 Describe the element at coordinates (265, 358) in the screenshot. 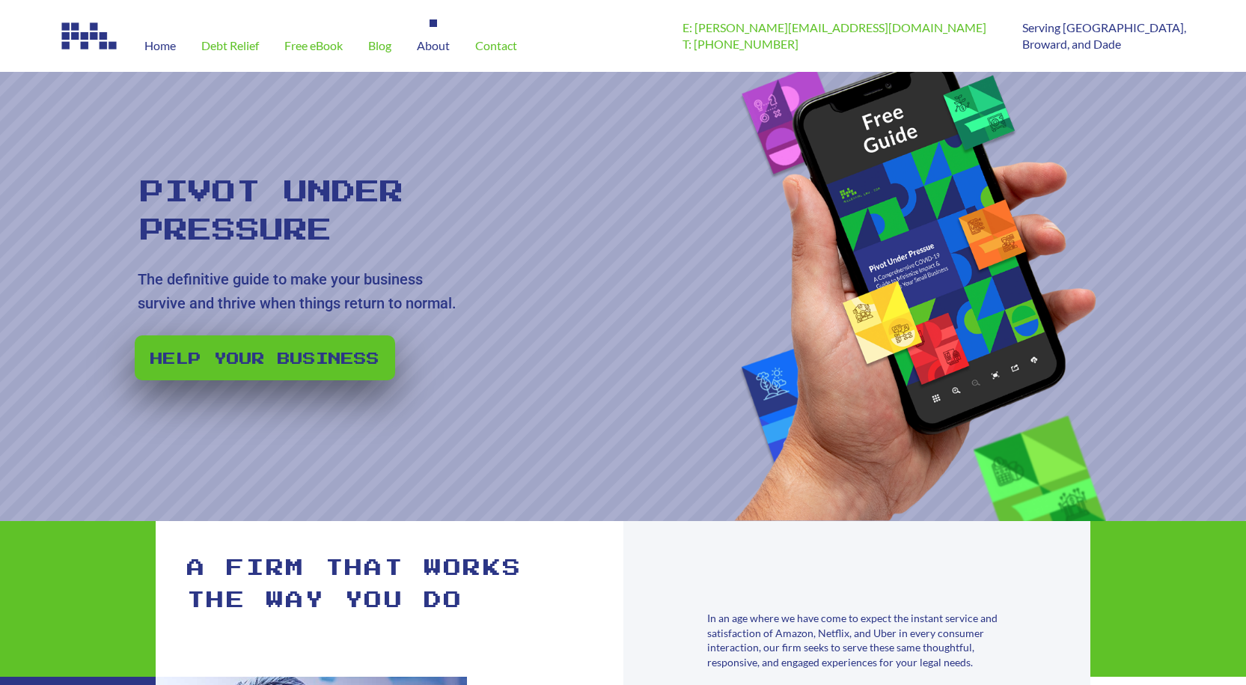

I see `a: Help your business` at that location.